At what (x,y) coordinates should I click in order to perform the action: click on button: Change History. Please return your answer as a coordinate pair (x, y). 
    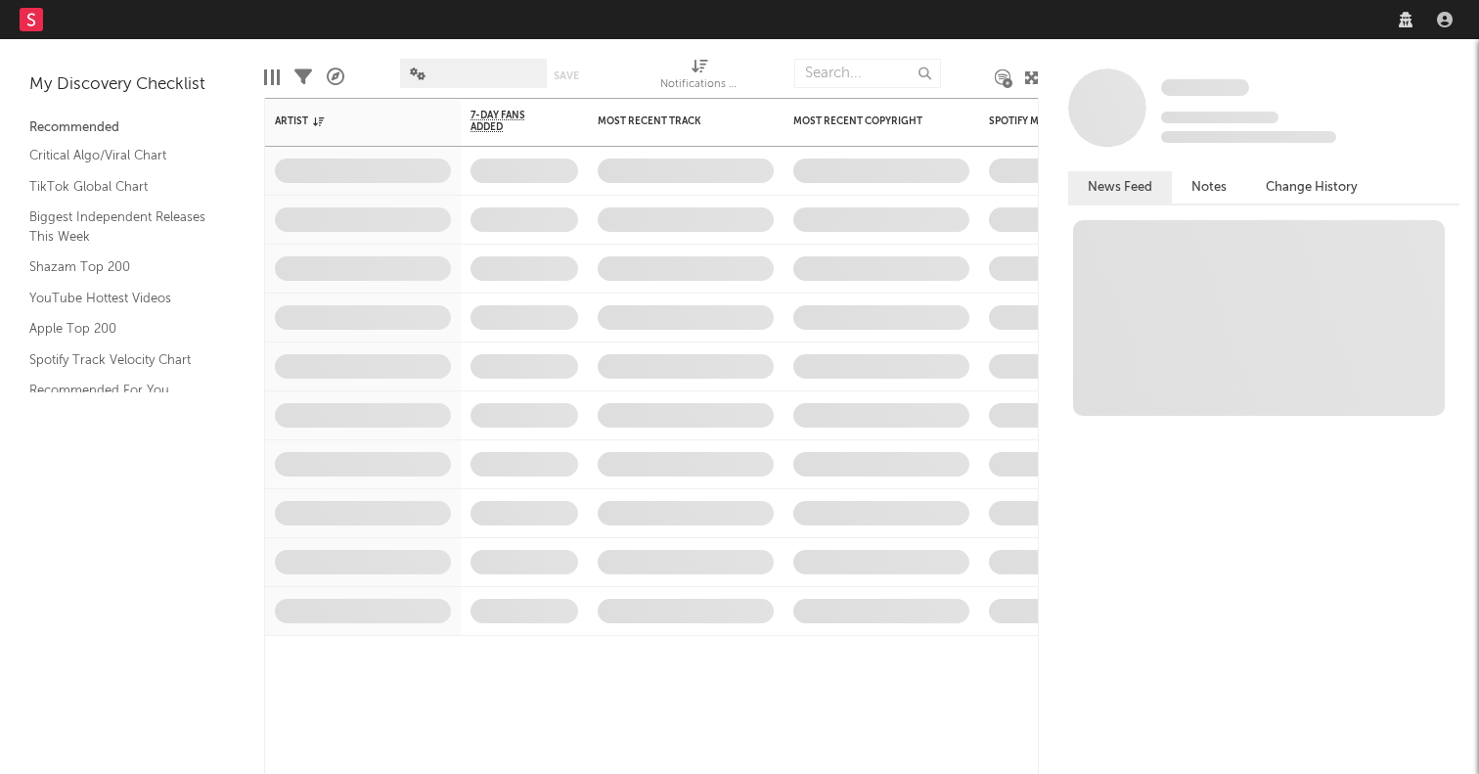
    Looking at the image, I should click on (1311, 187).